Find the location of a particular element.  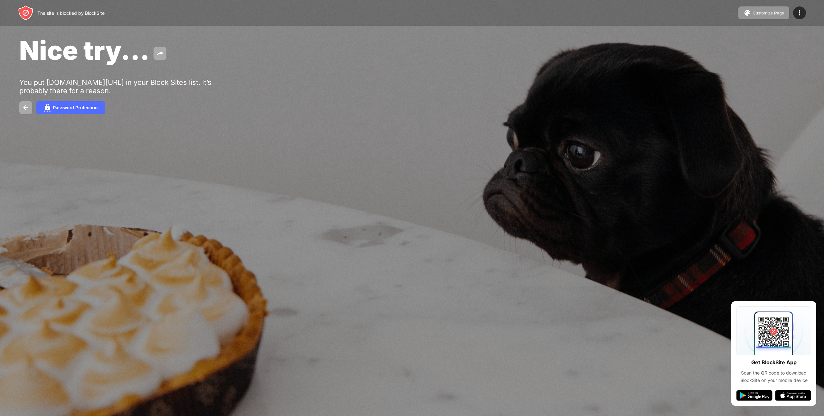

span: Nice try... is located at coordinates (84, 50).